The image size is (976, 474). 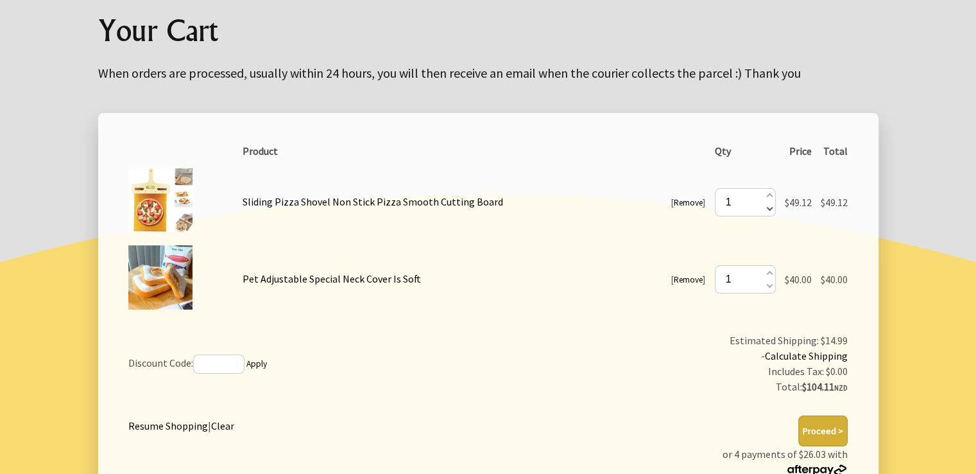 What do you see at coordinates (823, 431) in the screenshot?
I see `button: Proceed >` at bounding box center [823, 431].